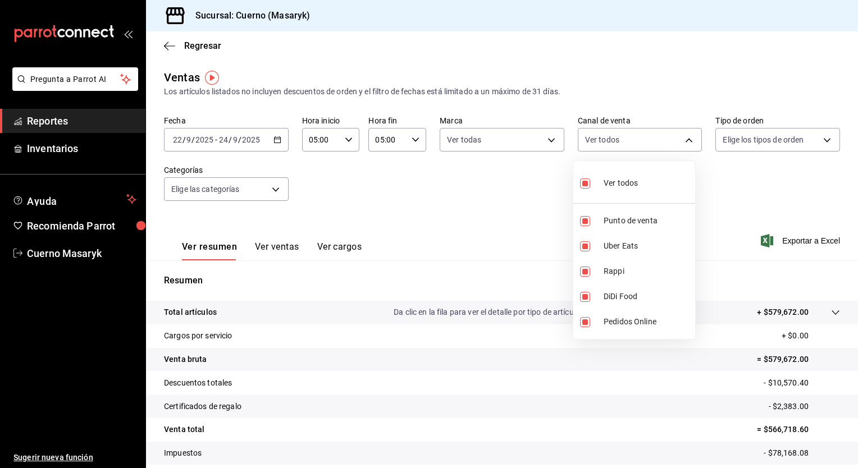 Image resolution: width=858 pixels, height=468 pixels. What do you see at coordinates (647, 271) in the screenshot?
I see `span: Rappi` at bounding box center [647, 271].